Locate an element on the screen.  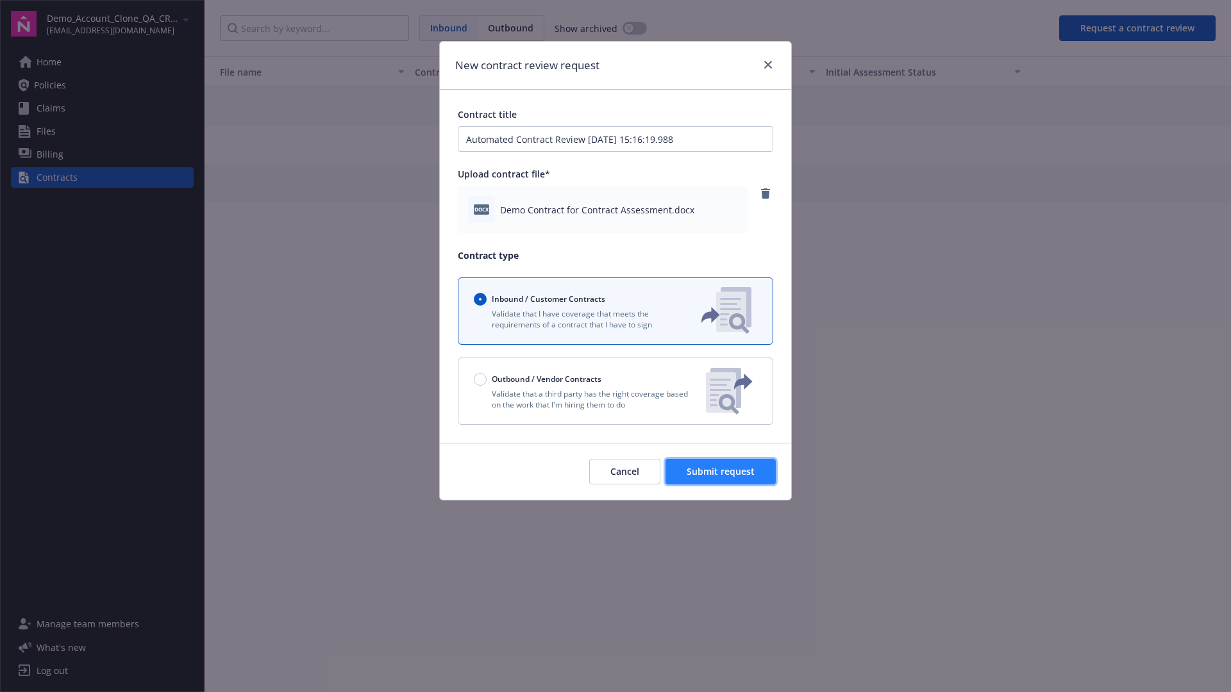
span: Demo Contract for Contract Assessment.docx is located at coordinates (597, 210).